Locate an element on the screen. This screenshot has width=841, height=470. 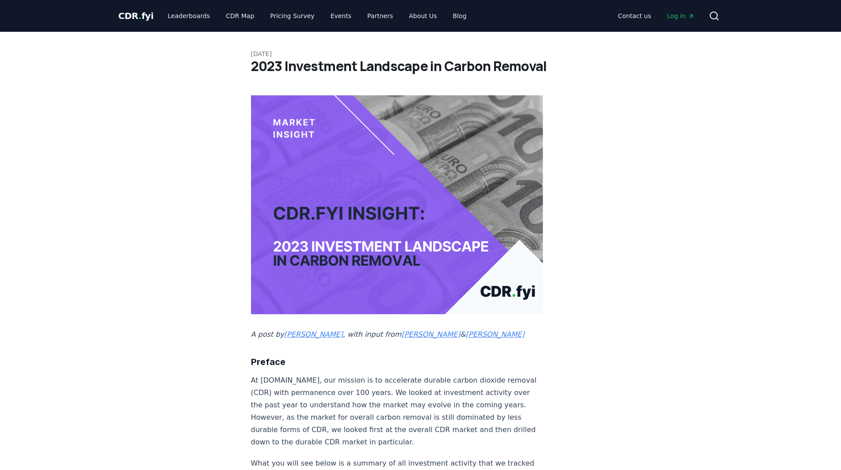
a: Leaderboards is located at coordinates (189, 16).